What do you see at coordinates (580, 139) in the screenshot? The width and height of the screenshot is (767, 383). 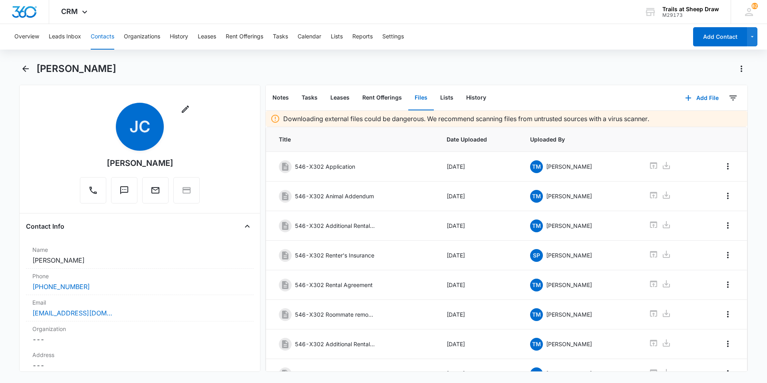 I see `span: Uploaded By` at bounding box center [580, 139].